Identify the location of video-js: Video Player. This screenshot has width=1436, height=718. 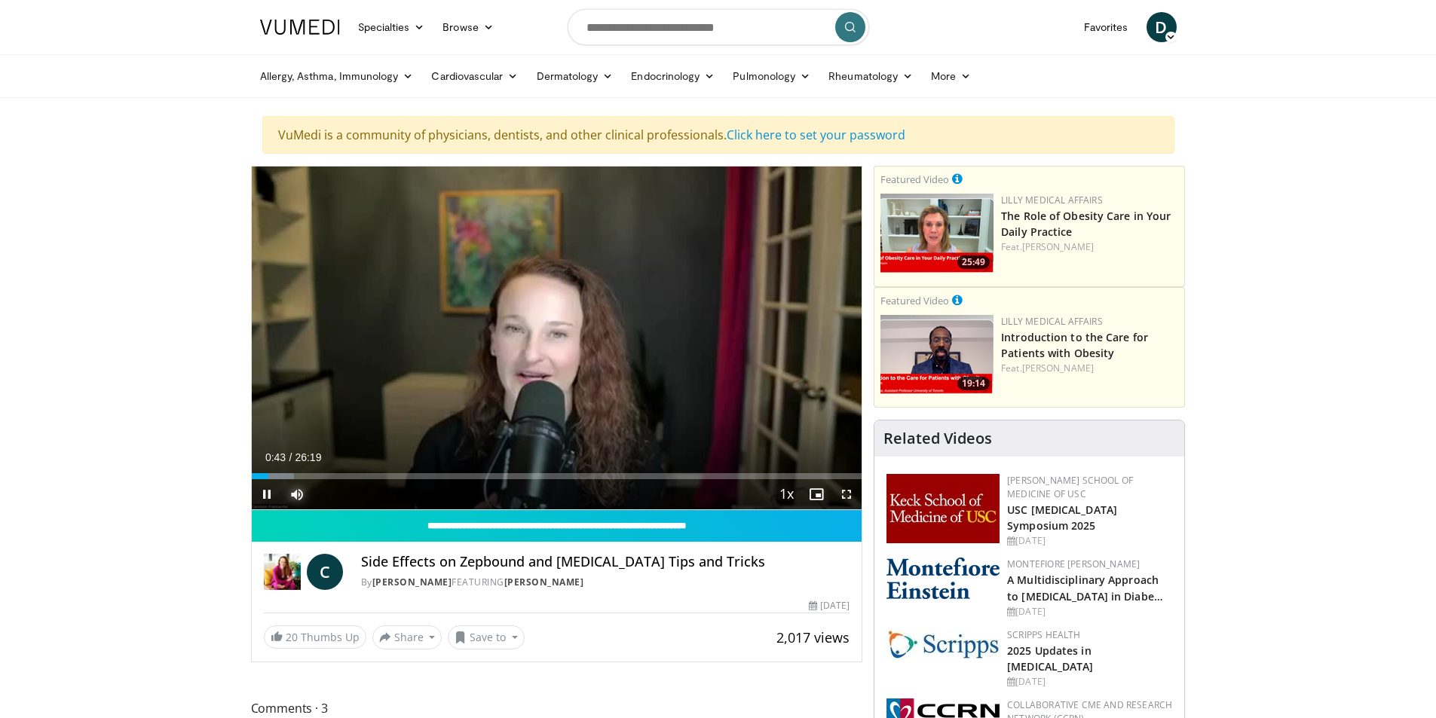
(557, 338).